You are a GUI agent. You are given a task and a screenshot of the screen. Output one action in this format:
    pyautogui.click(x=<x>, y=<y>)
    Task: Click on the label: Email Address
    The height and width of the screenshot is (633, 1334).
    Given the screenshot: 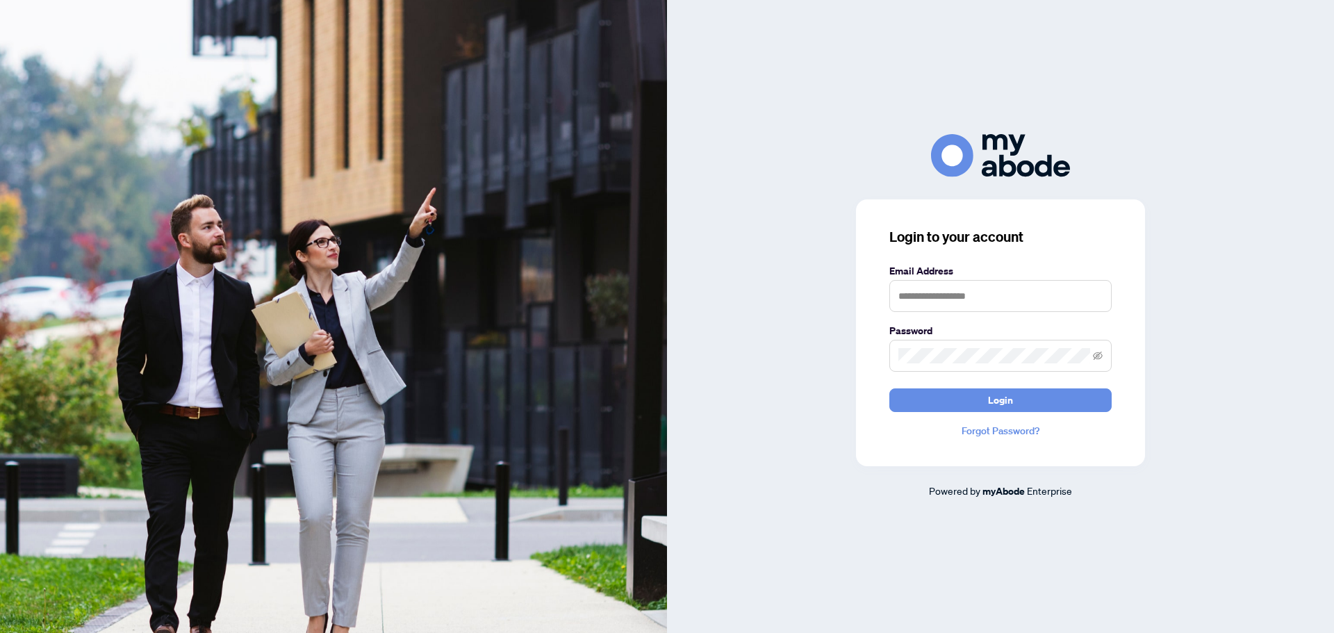 What is the action you would take?
    pyautogui.click(x=1001, y=271)
    